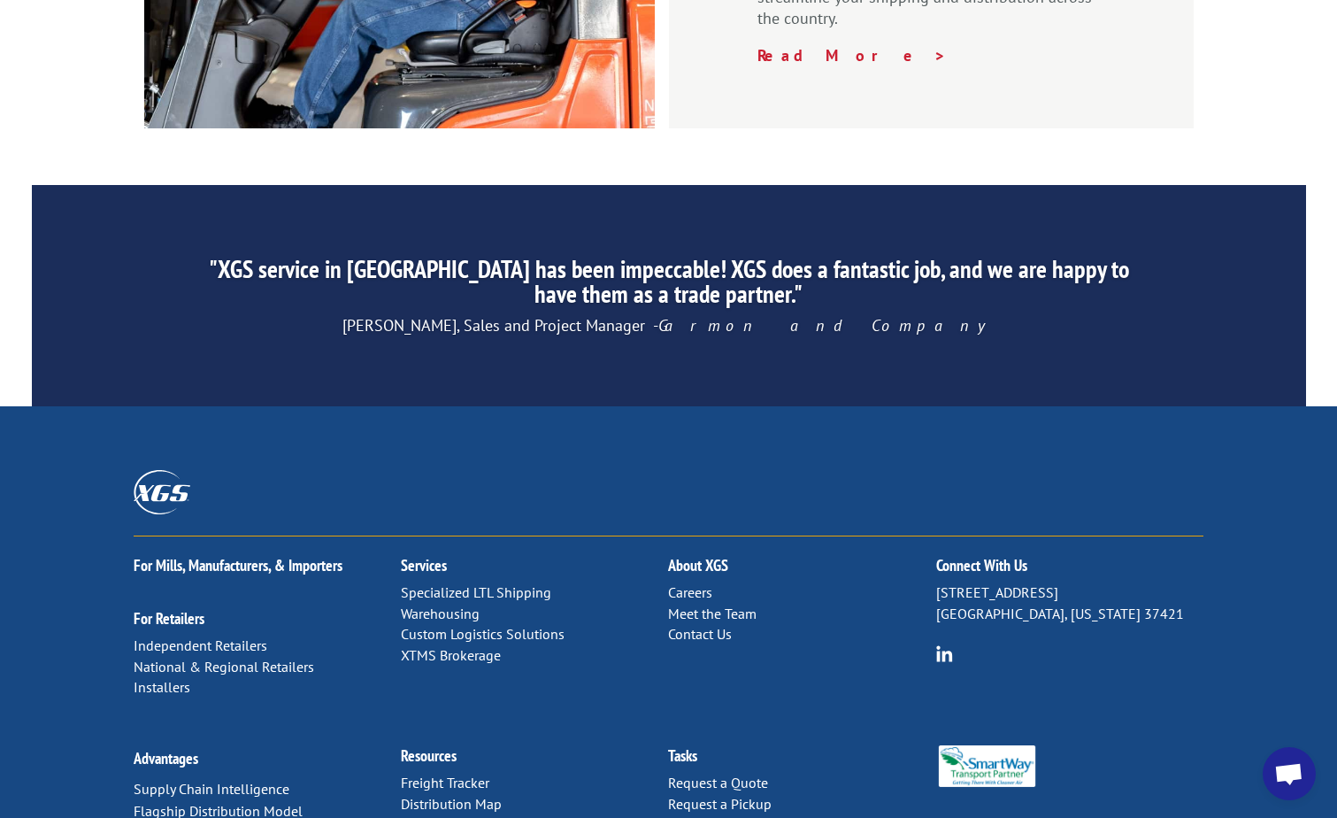 This screenshot has height=818, width=1337. What do you see at coordinates (424, 564) in the screenshot?
I see `a: Services` at bounding box center [424, 564].